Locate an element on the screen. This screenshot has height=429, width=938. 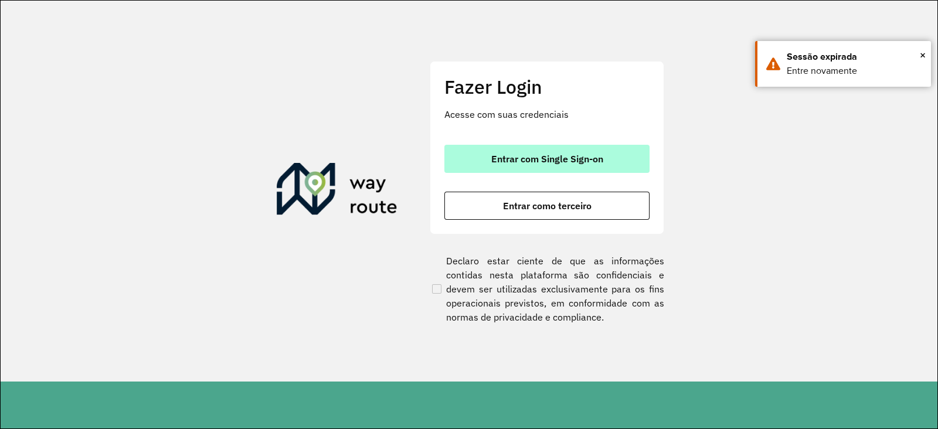
button: Close is located at coordinates (923, 55).